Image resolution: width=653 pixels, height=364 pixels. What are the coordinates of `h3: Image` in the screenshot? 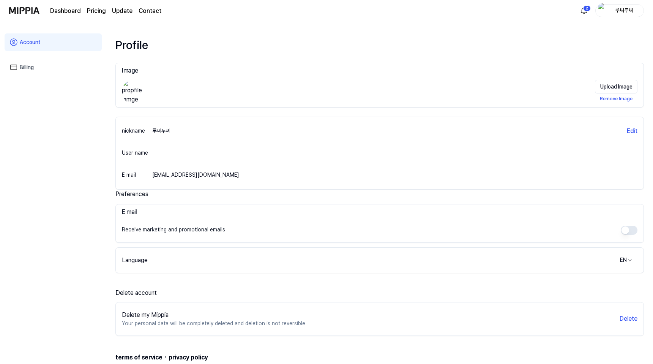 It's located at (380, 71).